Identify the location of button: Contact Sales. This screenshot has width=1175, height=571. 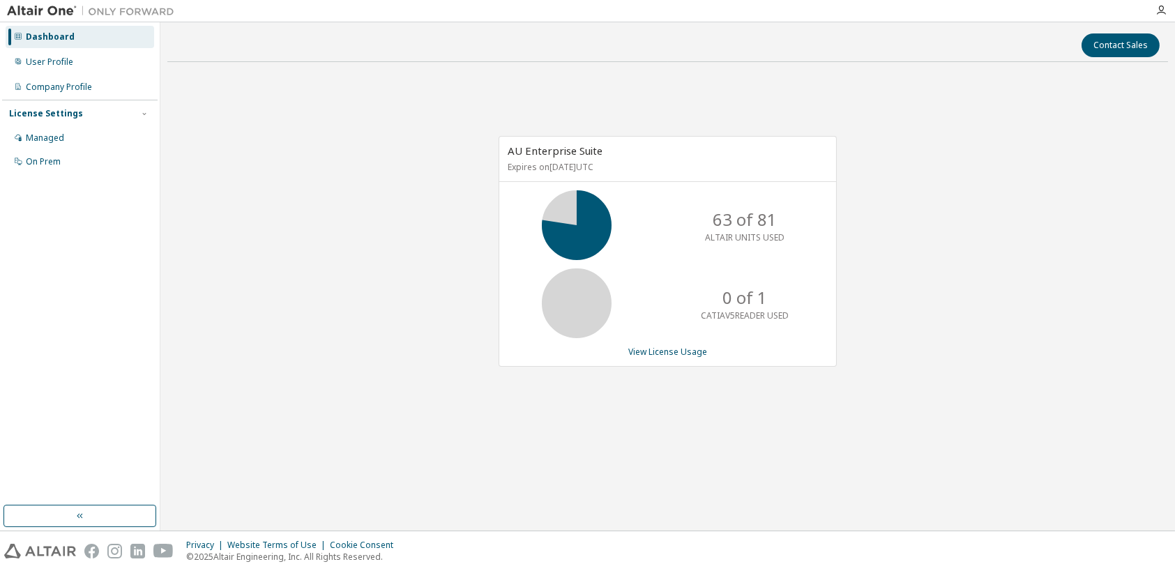
(1121, 45).